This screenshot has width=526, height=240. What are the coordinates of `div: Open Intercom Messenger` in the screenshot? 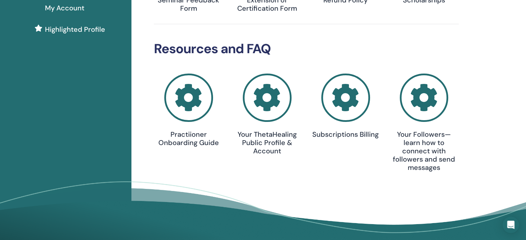 It's located at (511, 225).